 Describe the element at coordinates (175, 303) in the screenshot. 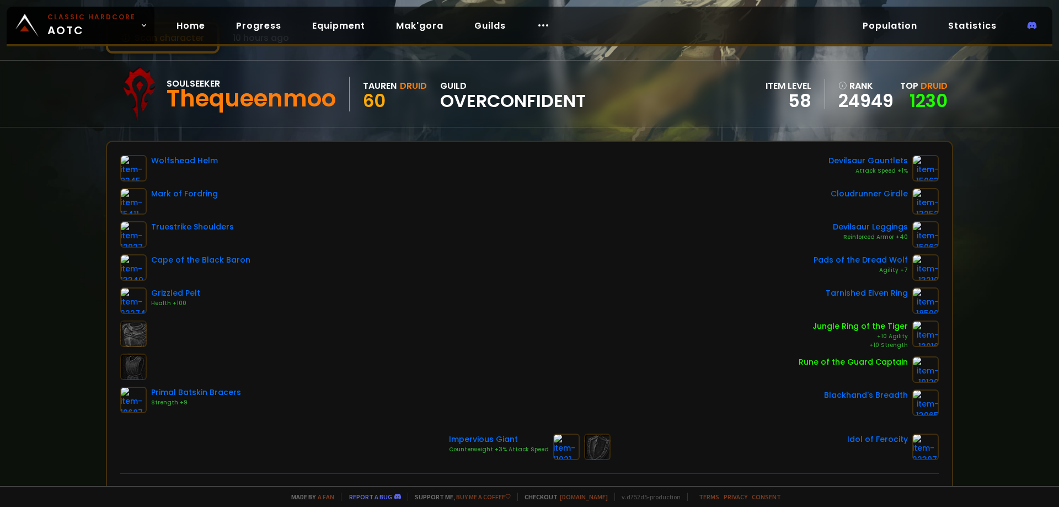

I see `div: Health +100` at that location.